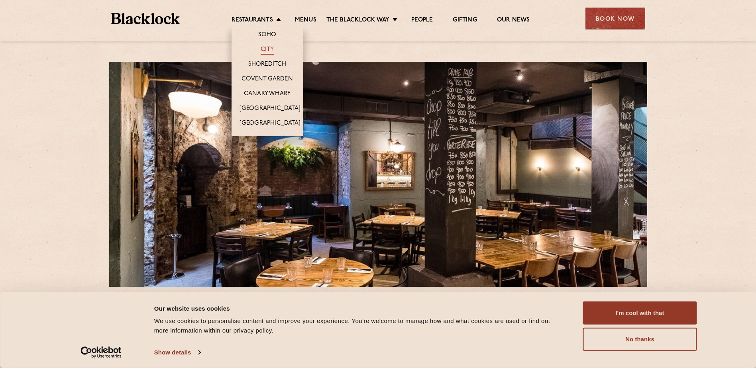 This screenshot has height=368, width=756. Describe the element at coordinates (640, 313) in the screenshot. I see `button: I'm cool with that` at that location.